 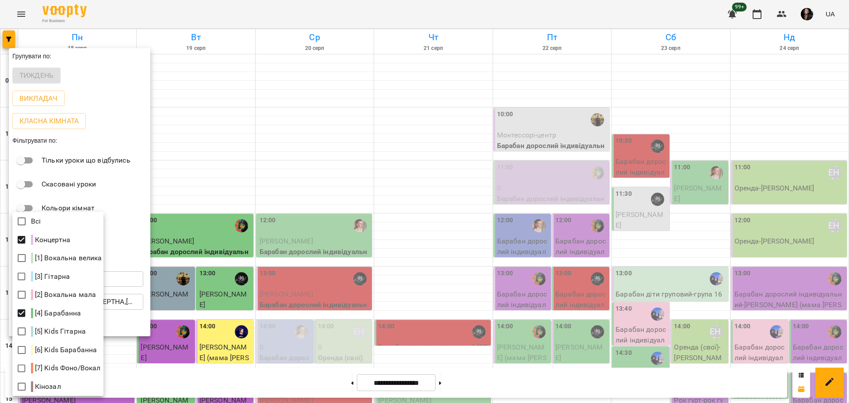 What do you see at coordinates (64, 295) in the screenshot?
I see `p: [2] Вокальна мала` at bounding box center [64, 295].